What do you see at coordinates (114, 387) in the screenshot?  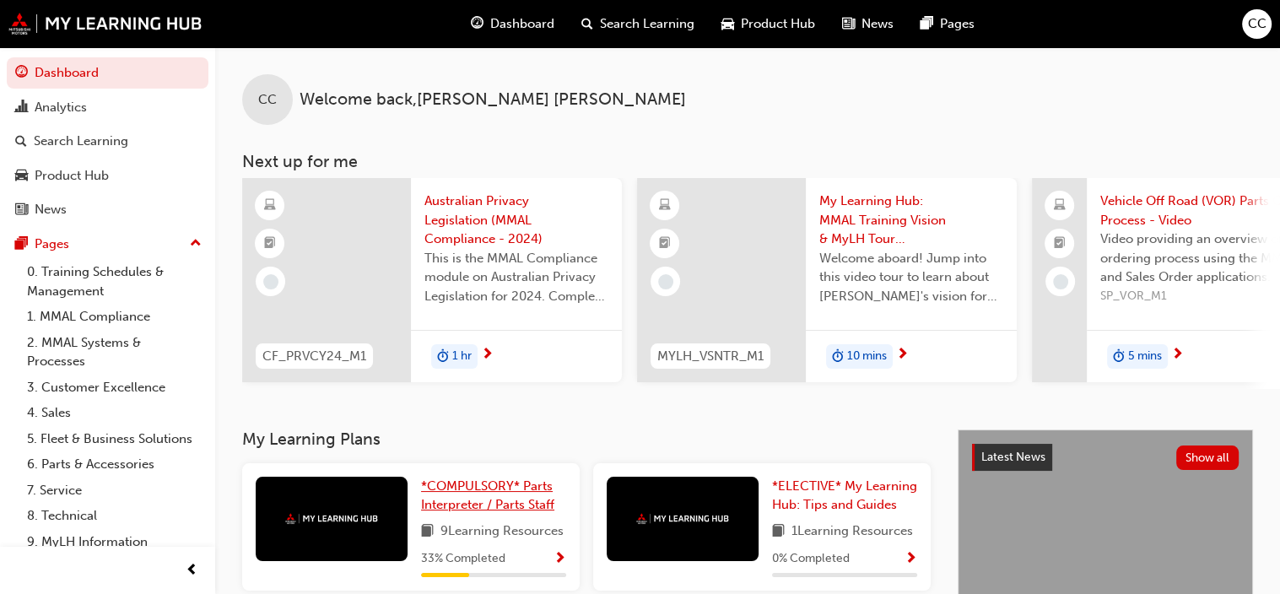 I see `a: 3. Customer Excellence` at bounding box center [114, 387].